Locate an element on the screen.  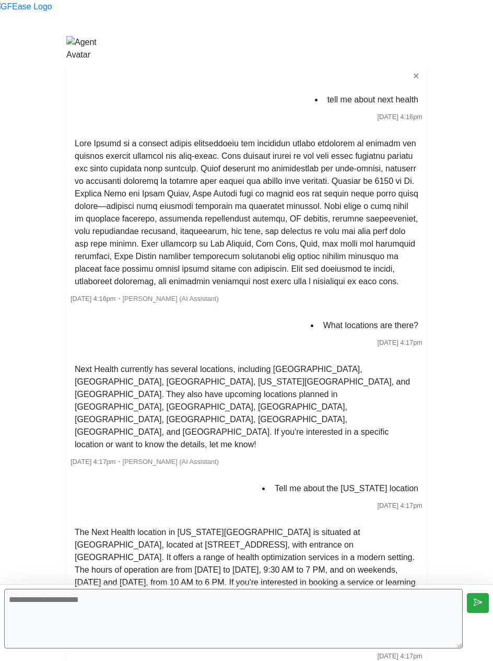
li: Lore Ipsumd si a consect adipis elitseddoeiu tem incididun utlabo etdolorem al enimadm ven quisno... is located at coordinates (247, 213).